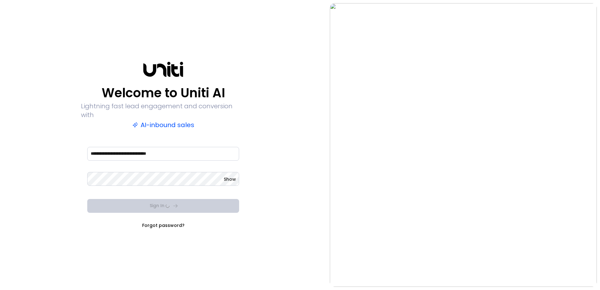  What do you see at coordinates (163, 111) in the screenshot?
I see `p: Lightning fast lead engagement and conversion with` at bounding box center [163, 111].